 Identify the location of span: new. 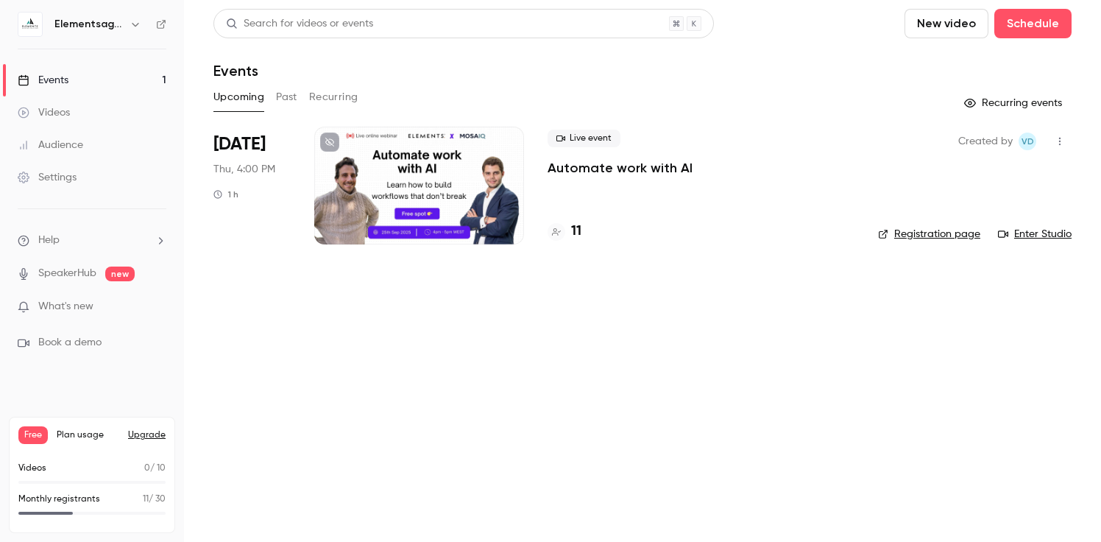
(120, 274).